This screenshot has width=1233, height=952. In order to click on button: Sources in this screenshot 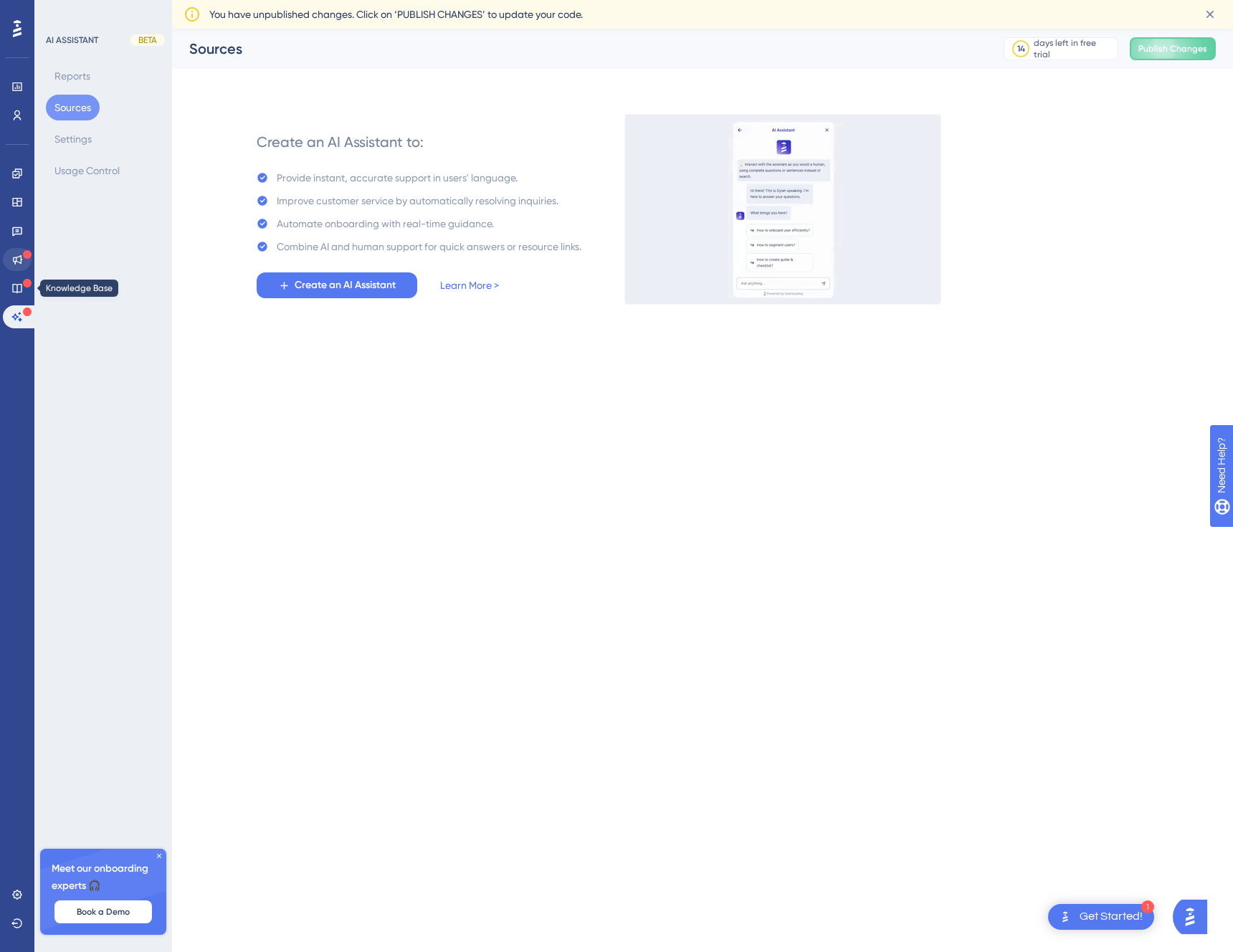, I will do `click(73, 107)`.